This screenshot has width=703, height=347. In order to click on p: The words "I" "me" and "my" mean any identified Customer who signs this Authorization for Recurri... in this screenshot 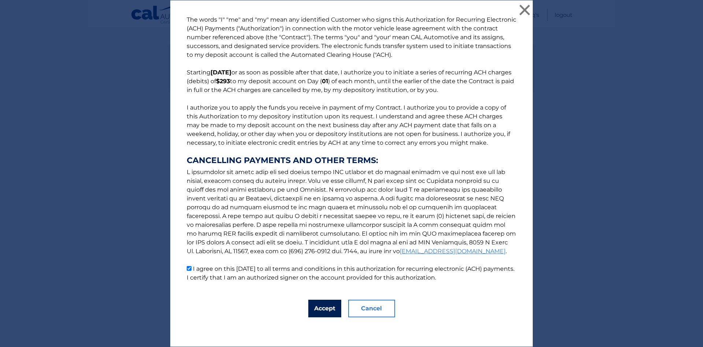, I will do `click(351, 149)`.